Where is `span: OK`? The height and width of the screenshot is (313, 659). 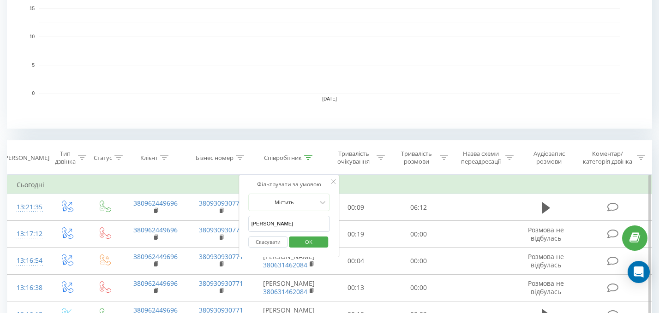
span: OK is located at coordinates (309, 242).